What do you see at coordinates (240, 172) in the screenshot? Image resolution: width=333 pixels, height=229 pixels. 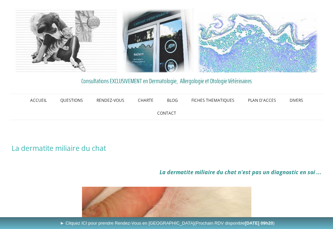 I see `b: La dermatite miliaire du chat n'est pas un diagnostic en soi ...` at bounding box center [240, 172].